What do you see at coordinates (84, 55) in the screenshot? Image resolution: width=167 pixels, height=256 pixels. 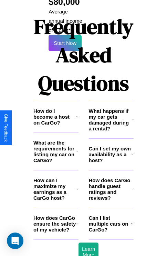 I see `h1: Frequently Asked Questions` at bounding box center [84, 55].